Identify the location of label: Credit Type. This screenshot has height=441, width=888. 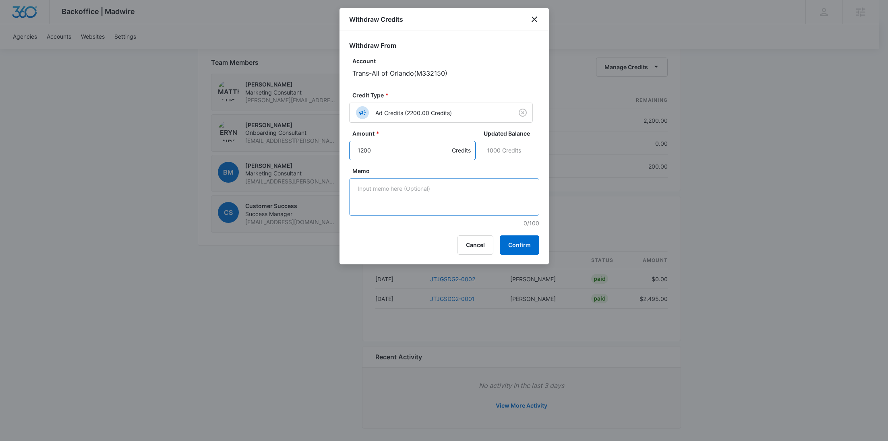
(444, 95).